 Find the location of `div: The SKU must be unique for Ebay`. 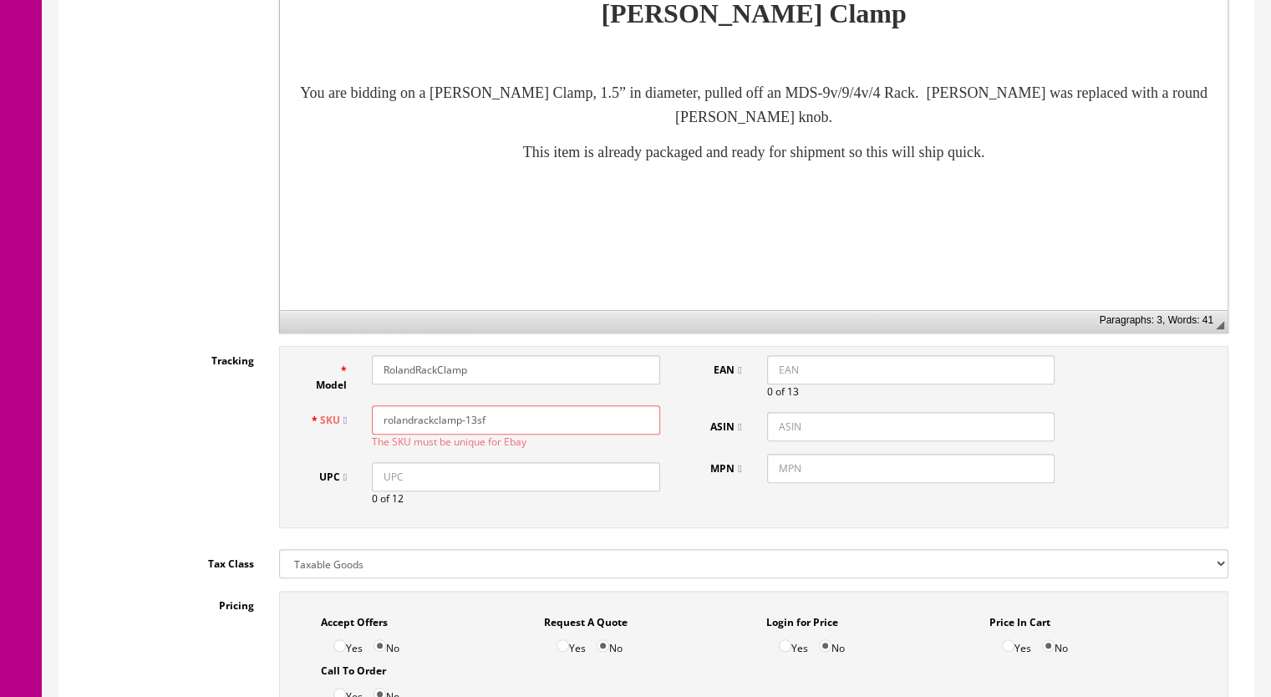

div: The SKU must be unique for Ebay is located at coordinates (516, 442).